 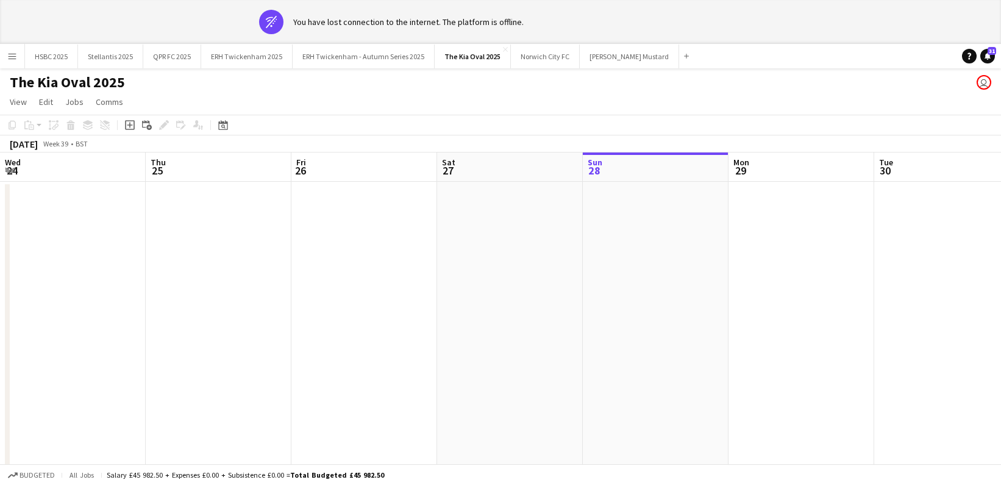 What do you see at coordinates (157, 170) in the screenshot?
I see `span: 25` at bounding box center [157, 170].